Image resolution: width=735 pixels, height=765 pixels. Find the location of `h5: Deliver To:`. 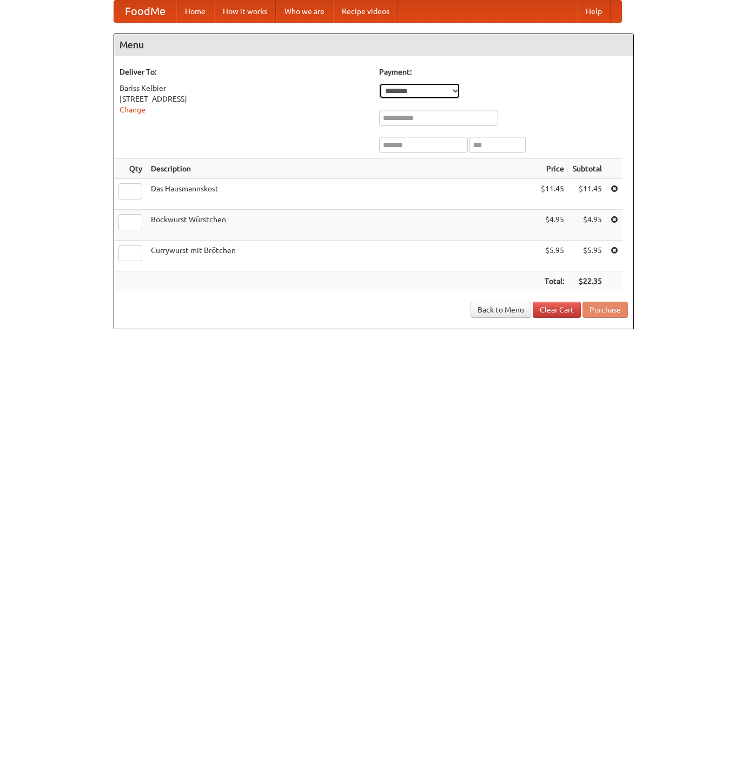

h5: Deliver To: is located at coordinates (244, 72).